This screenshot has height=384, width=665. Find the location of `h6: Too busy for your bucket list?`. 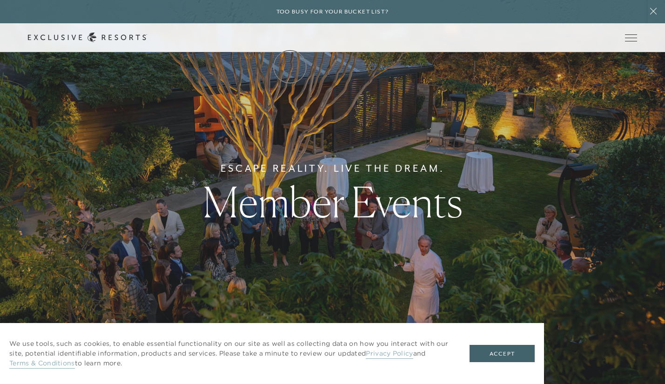

h6: Too busy for your bucket list? is located at coordinates (333, 12).